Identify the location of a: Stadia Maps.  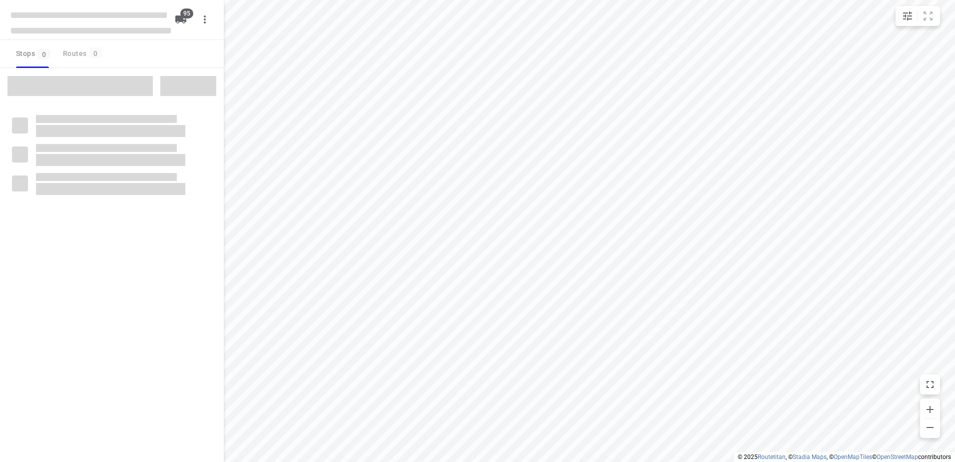
(810, 457).